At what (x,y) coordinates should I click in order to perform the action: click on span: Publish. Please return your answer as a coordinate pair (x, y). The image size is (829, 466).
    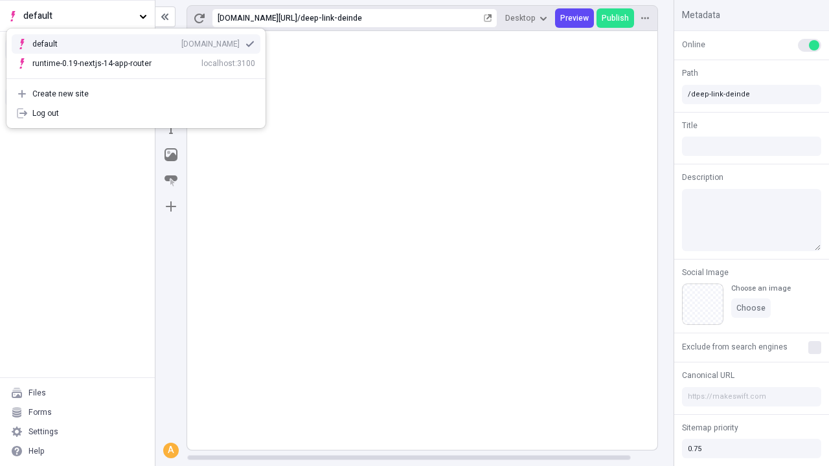
    Looking at the image, I should click on (615, 18).